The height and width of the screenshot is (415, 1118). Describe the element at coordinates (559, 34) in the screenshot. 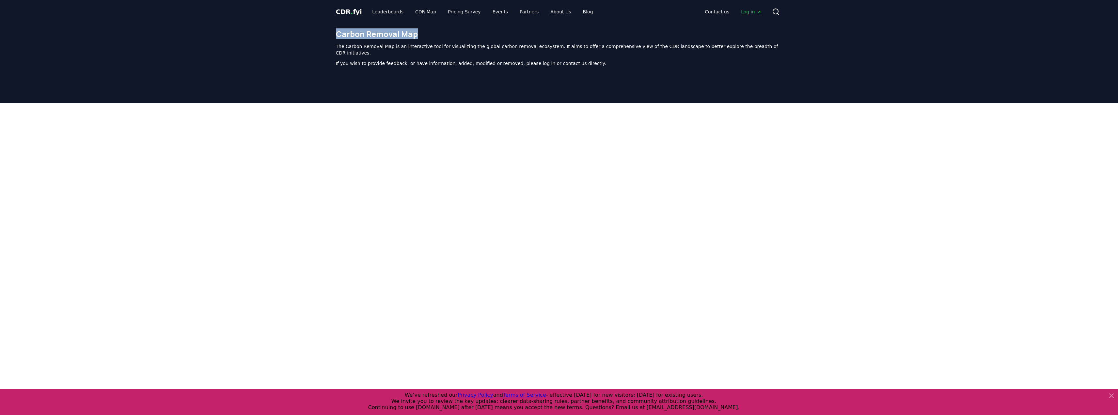

I see `h1: Carbon Removal Map` at that location.